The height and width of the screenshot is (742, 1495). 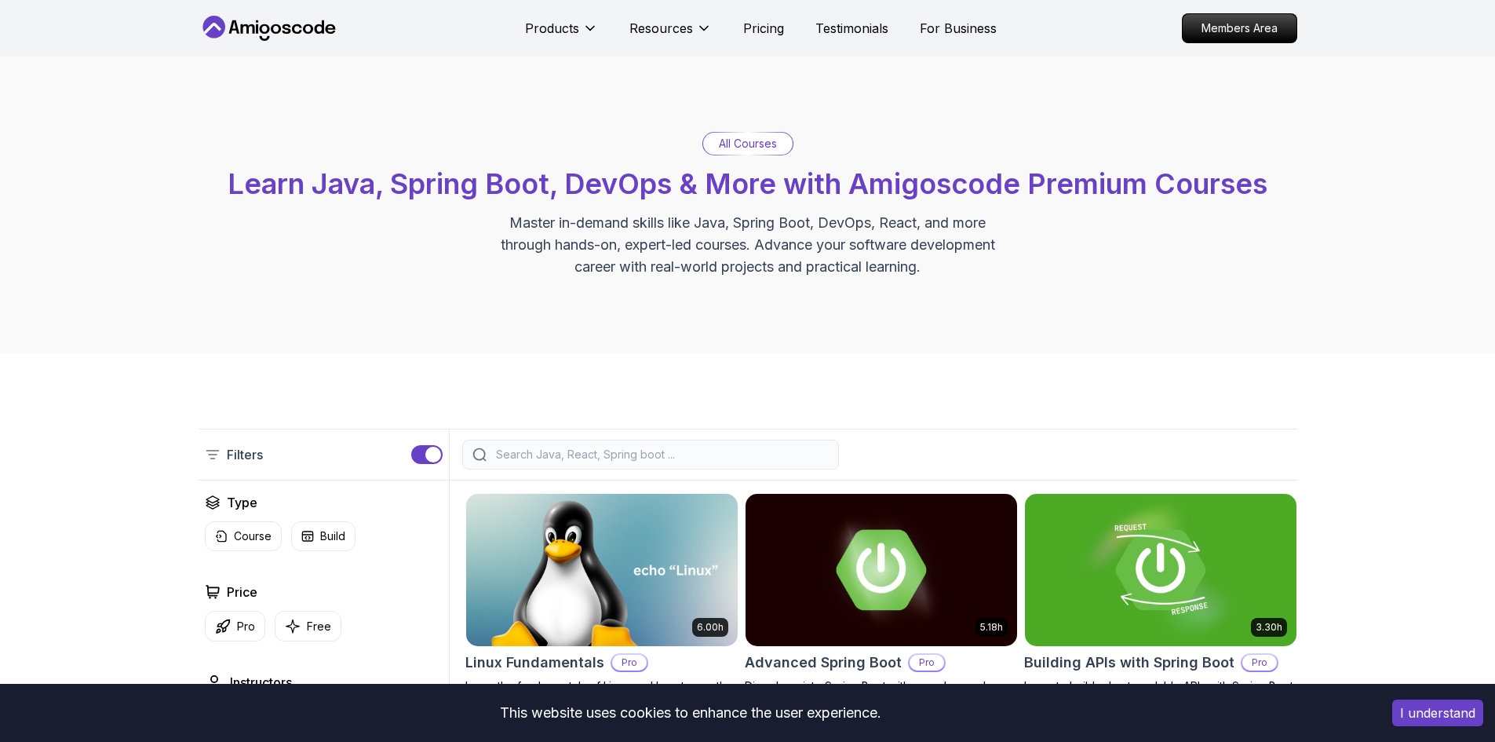 I want to click on p: Dive deep into Spring Boot with our advanced course, designed to take your skills from intermedia..., so click(x=881, y=702).